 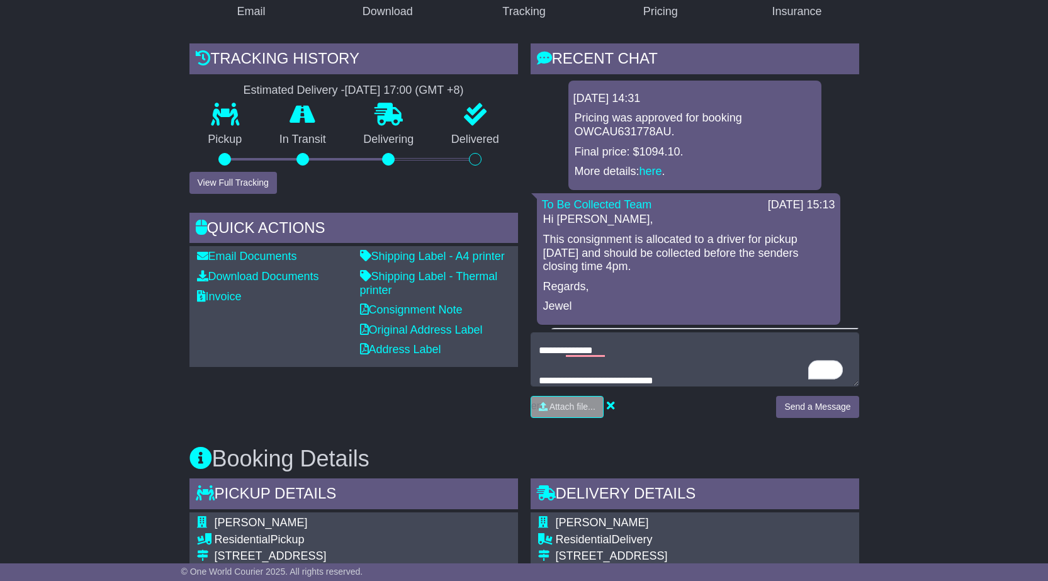 What do you see at coordinates (250, 11) in the screenshot?
I see `div: Email` at bounding box center [250, 11].